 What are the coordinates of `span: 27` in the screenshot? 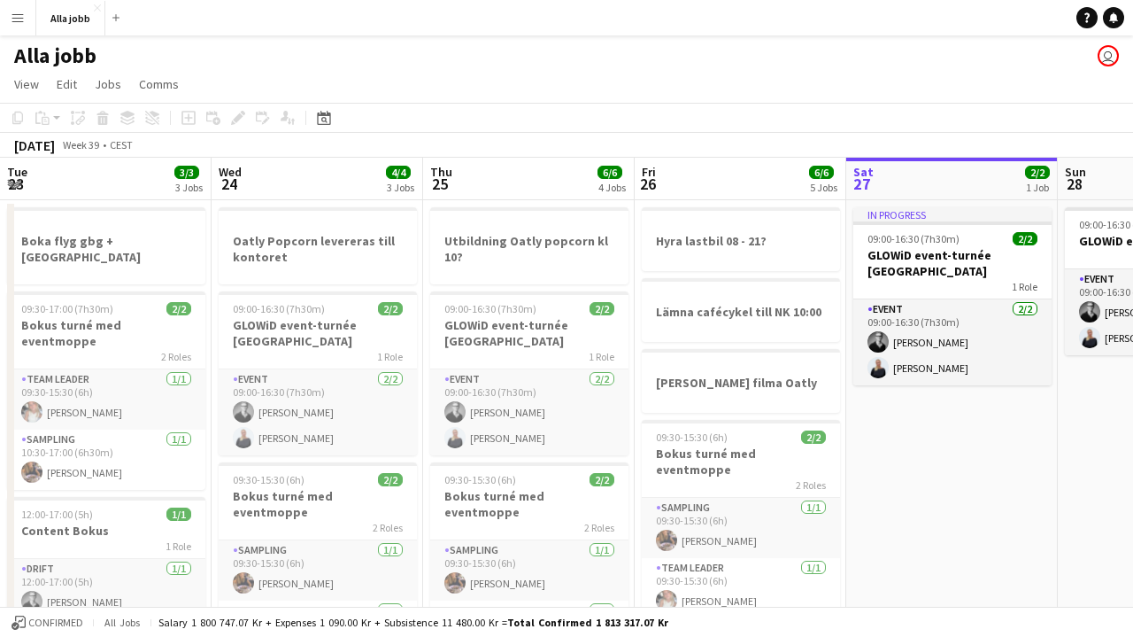 It's located at (863, 183).